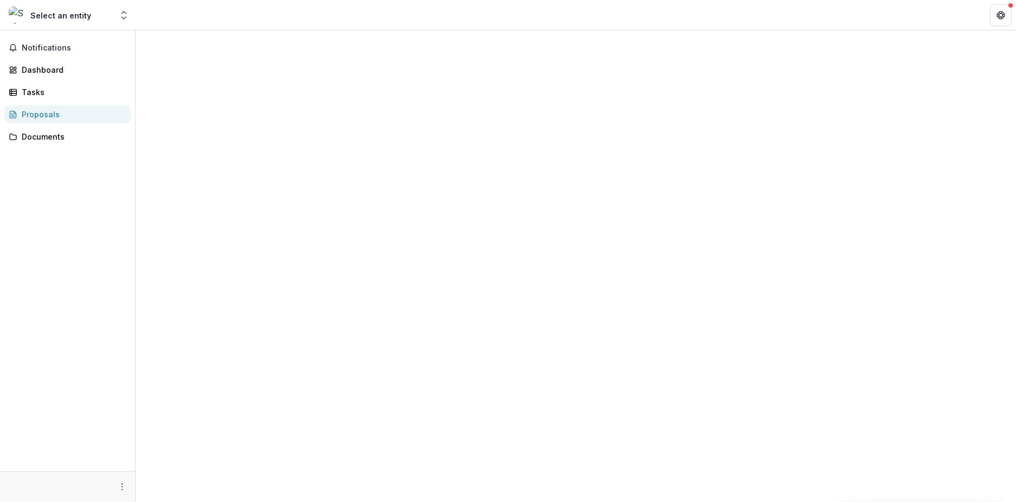 This screenshot has width=1016, height=502. I want to click on div: Proposals, so click(72, 114).